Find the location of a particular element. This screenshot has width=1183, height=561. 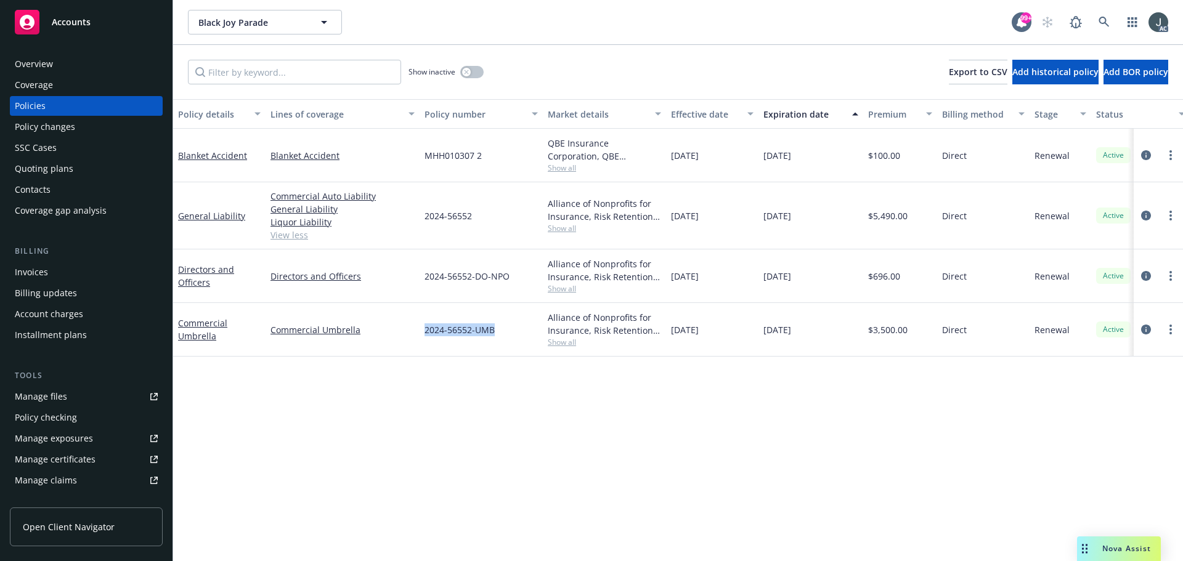

span: MHH010307 2 is located at coordinates (453, 155).